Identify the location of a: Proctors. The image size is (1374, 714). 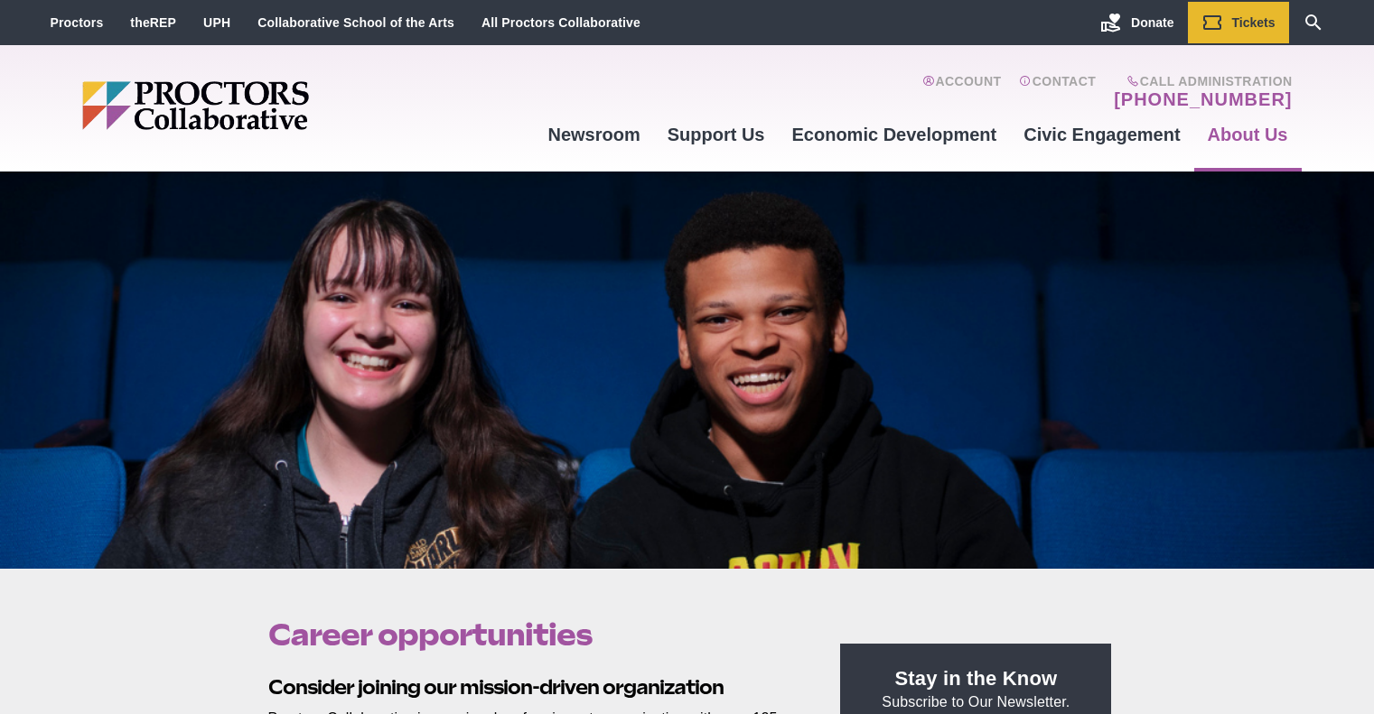
(77, 23).